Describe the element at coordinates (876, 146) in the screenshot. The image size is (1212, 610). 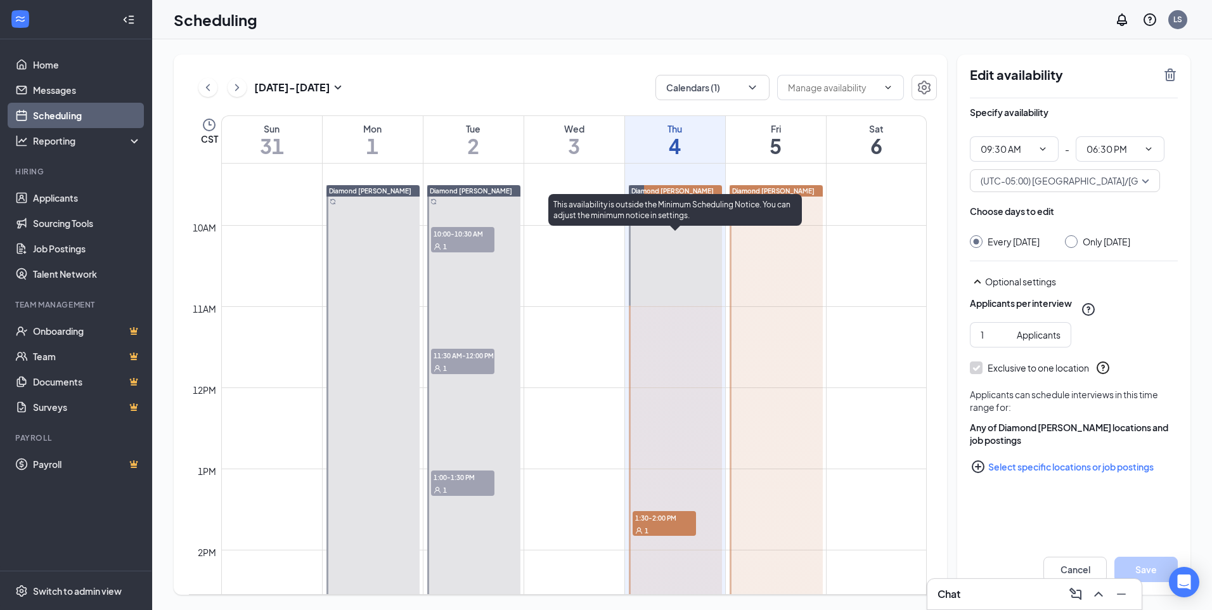
I see `h1: 6` at that location.